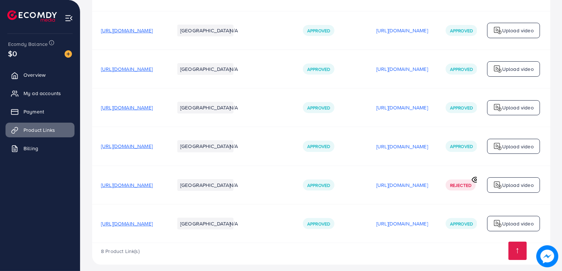  What do you see at coordinates (40, 130) in the screenshot?
I see `a: Product Links` at bounding box center [40, 130].